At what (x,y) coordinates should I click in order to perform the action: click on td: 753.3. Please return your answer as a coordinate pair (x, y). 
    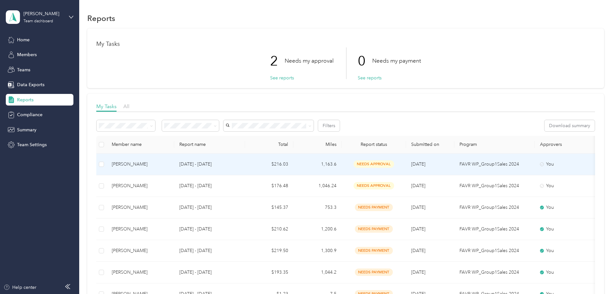
    Looking at the image, I should click on (318, 207).